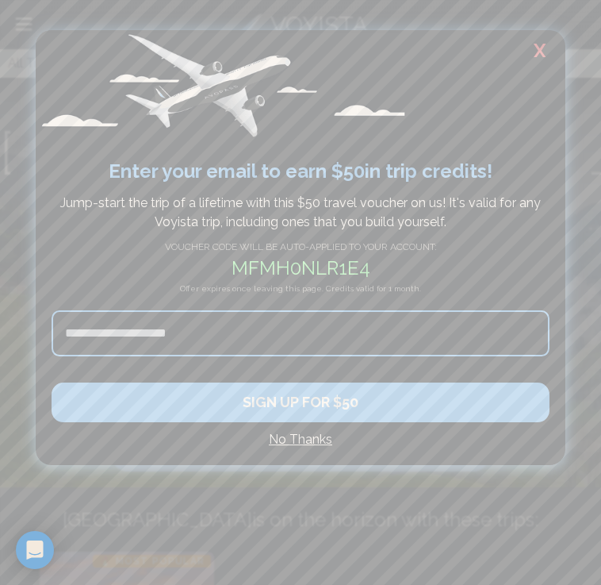 This screenshot has width=601, height=585. What do you see at coordinates (221, 86) in the screenshot?
I see `img: Avopass plane flying` at bounding box center [221, 86].